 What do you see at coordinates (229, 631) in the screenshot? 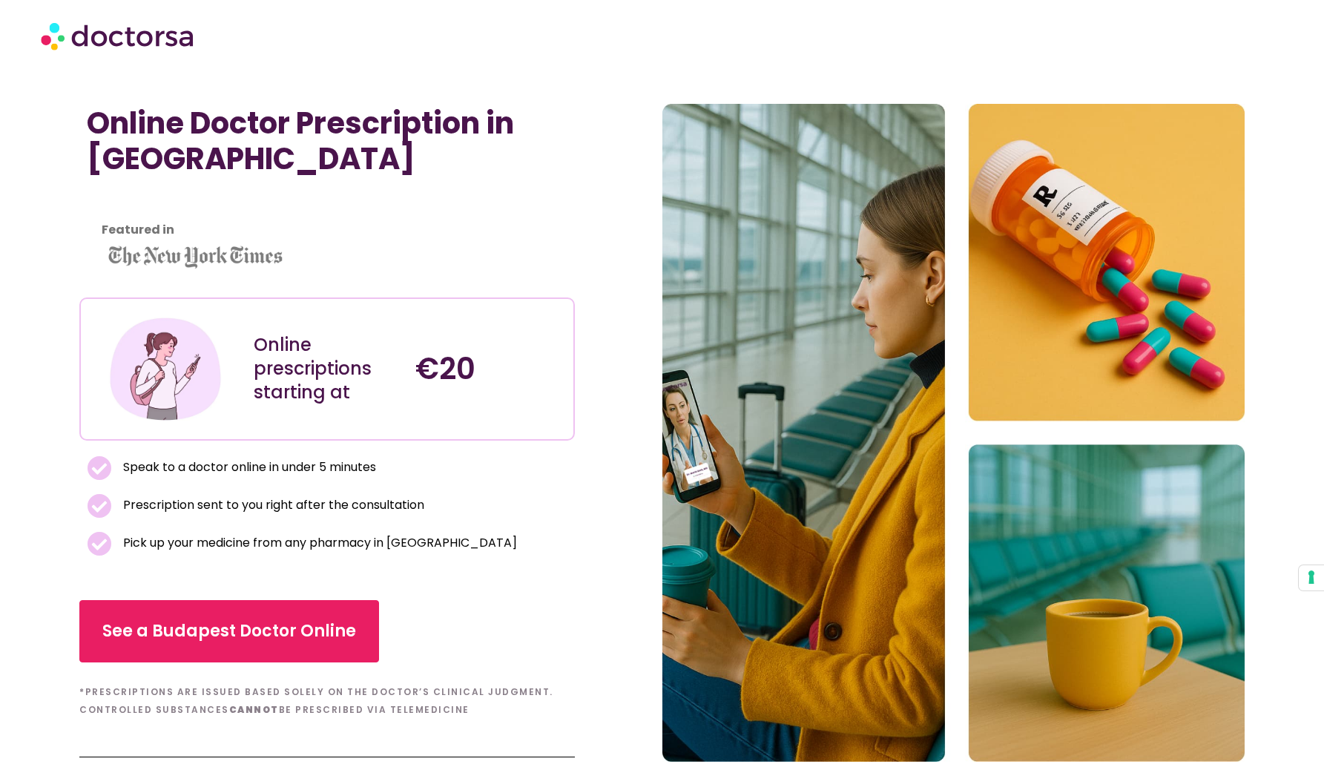
I see `a: See a Budapest Doctor Online` at bounding box center [229, 631].